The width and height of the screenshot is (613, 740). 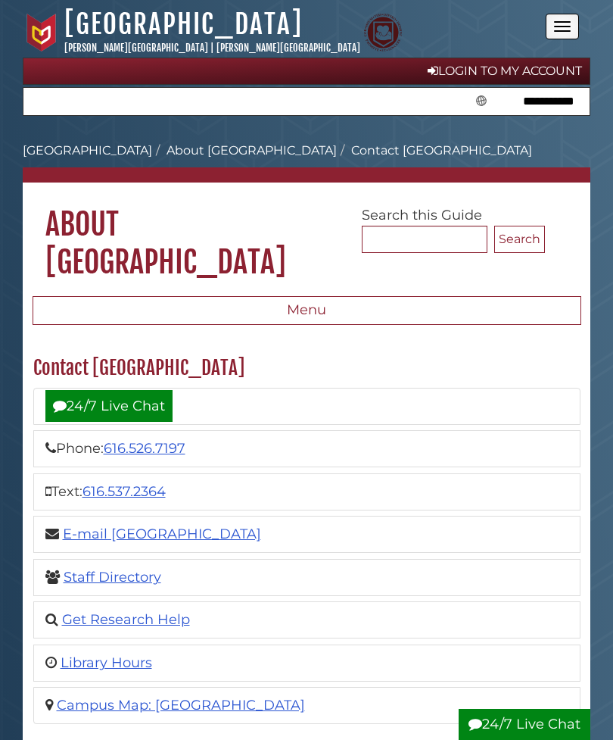 I want to click on nav: breadcrumb, so click(x=307, y=162).